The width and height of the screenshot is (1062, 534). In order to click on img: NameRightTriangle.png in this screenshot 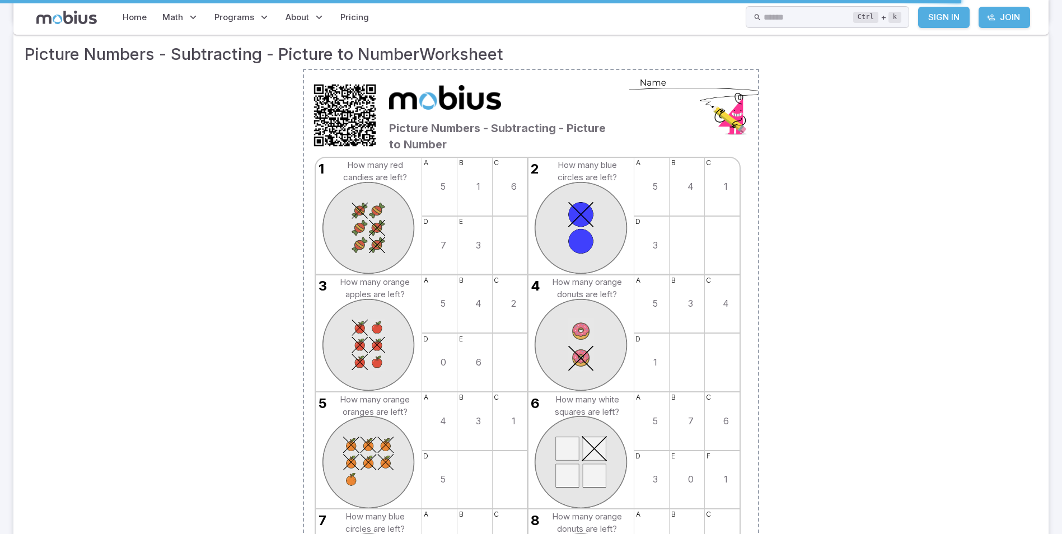, I will do `click(697, 107)`.